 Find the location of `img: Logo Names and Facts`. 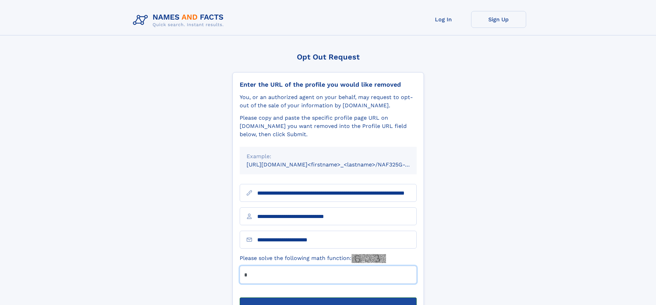

img: Logo Names and Facts is located at coordinates (180, 20).